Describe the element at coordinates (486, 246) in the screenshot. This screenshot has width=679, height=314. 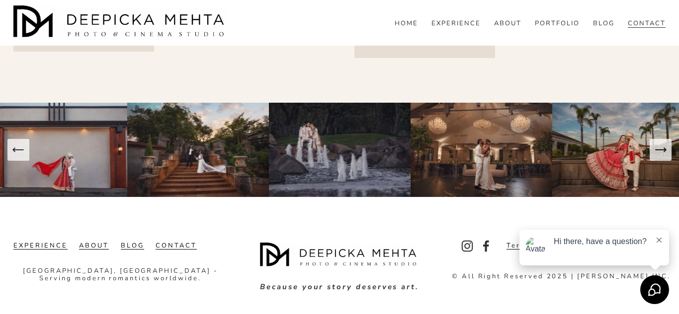
I see `a: Facebook` at that location.